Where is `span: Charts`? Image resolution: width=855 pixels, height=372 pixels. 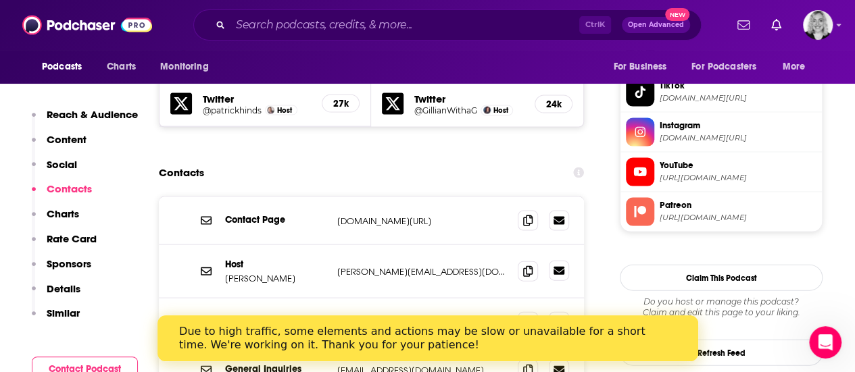 span: Charts is located at coordinates (121, 67).